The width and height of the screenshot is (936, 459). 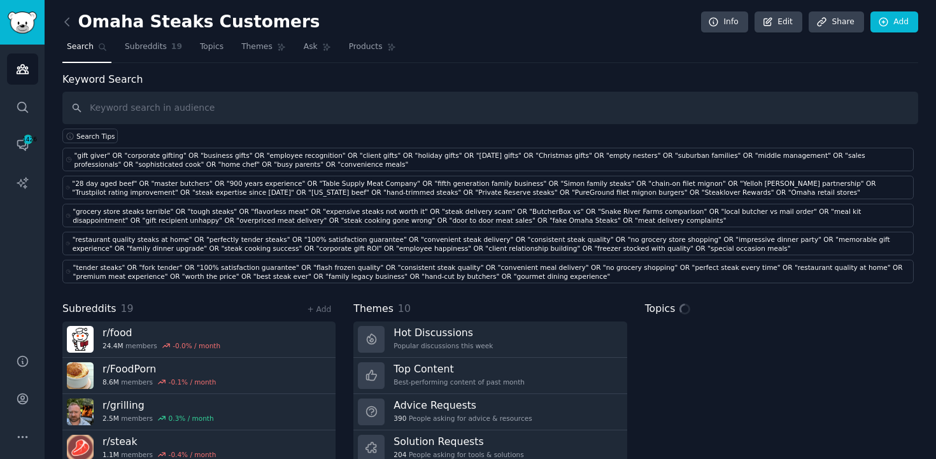 I want to click on a: "restaurant quality steaks at home" OR "perfectly tender steaks" OR "100% satisfaction guarantee"..., so click(x=488, y=243).